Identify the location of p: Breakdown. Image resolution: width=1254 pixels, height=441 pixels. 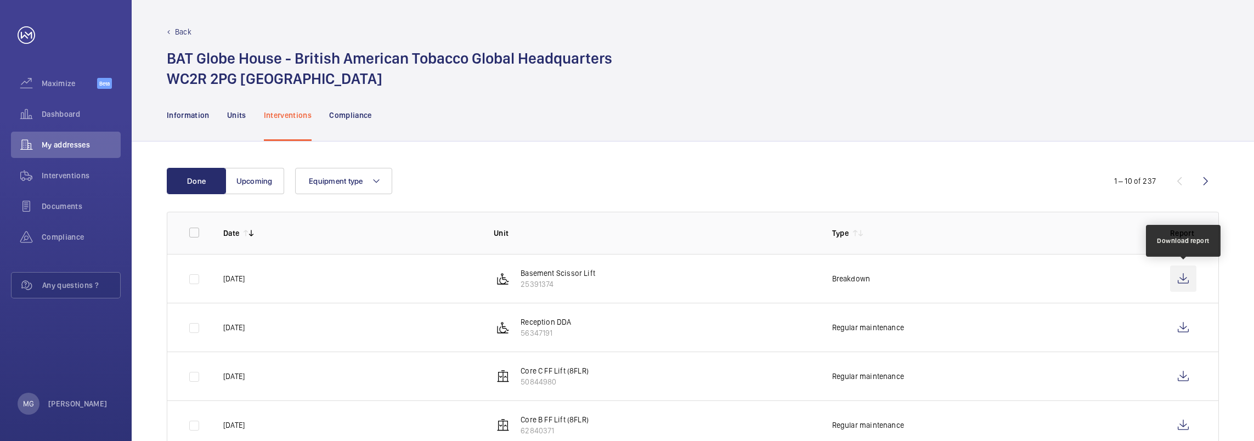
(851, 279).